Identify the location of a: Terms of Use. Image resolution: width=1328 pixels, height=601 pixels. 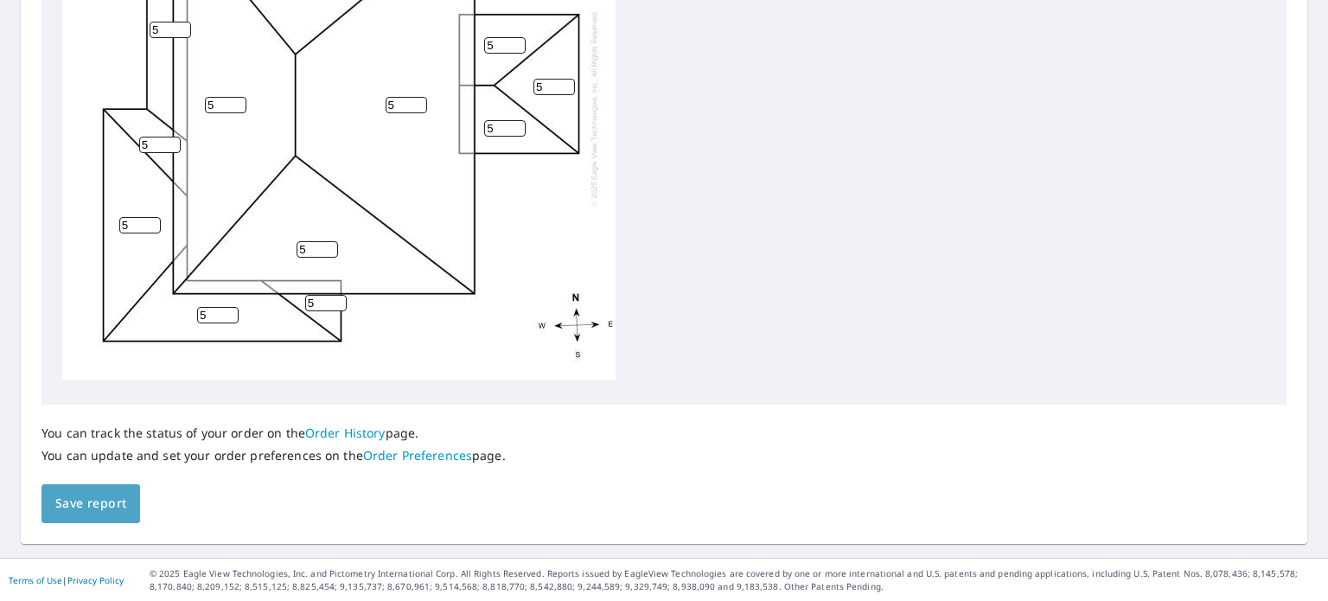
(35, 580).